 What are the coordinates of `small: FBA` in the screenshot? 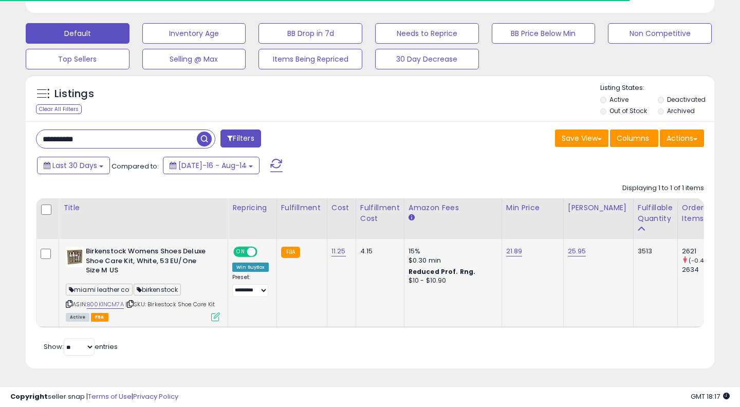 It's located at (290, 252).